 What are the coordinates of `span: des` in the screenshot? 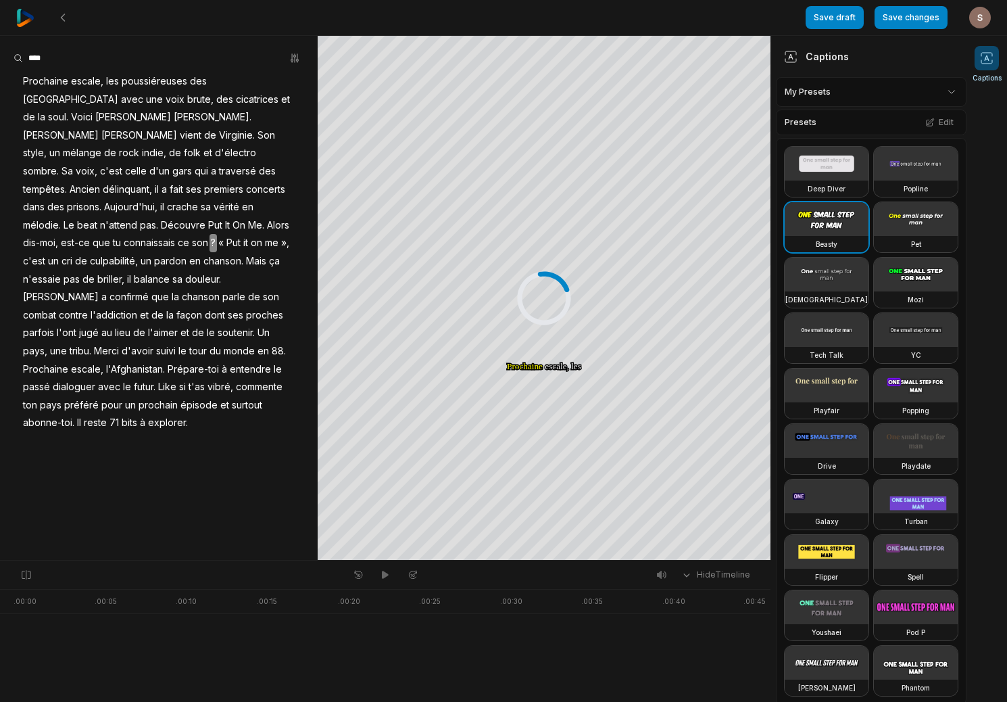 It's located at (267, 171).